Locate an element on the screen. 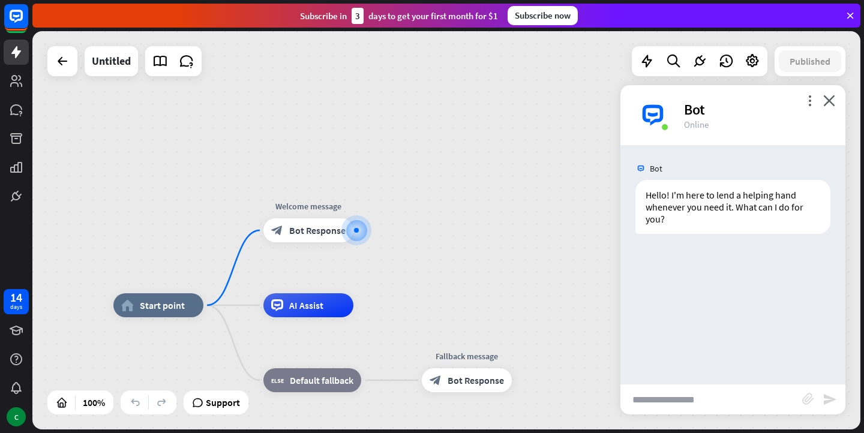 Image resolution: width=864 pixels, height=433 pixels. a: 14 days is located at coordinates (16, 302).